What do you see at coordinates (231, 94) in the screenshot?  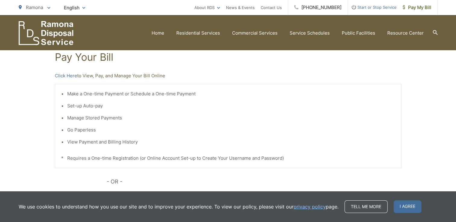 I see `li: Make a One-time Payment or Schedule a One-time Payment` at bounding box center [231, 94].